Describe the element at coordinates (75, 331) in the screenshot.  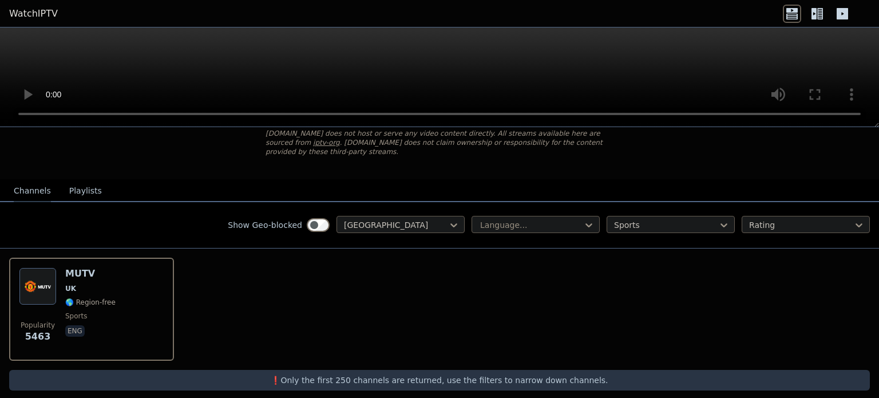
I see `p: eng` at that location.